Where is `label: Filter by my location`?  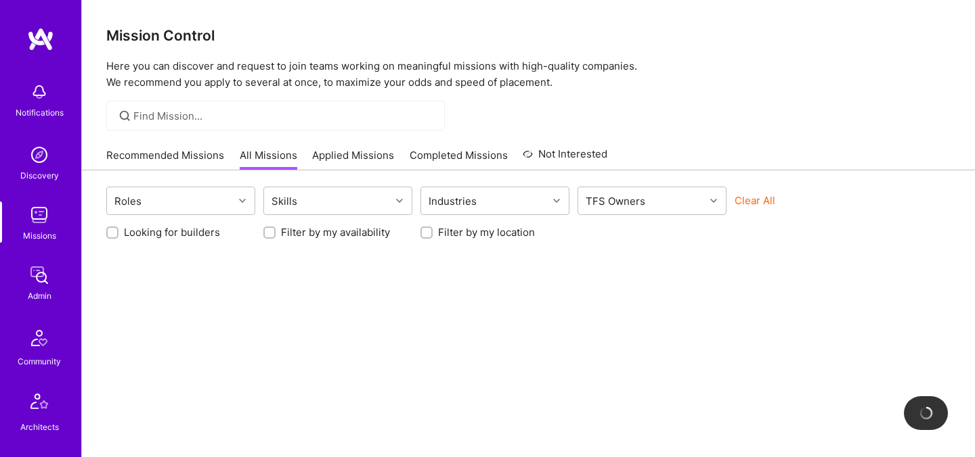 label: Filter by my location is located at coordinates (486, 232).